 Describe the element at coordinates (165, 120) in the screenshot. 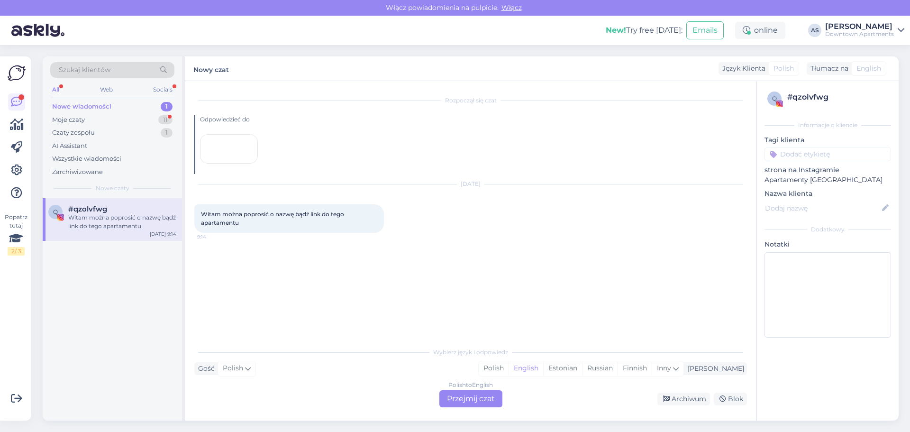

I see `div: 11` at that location.